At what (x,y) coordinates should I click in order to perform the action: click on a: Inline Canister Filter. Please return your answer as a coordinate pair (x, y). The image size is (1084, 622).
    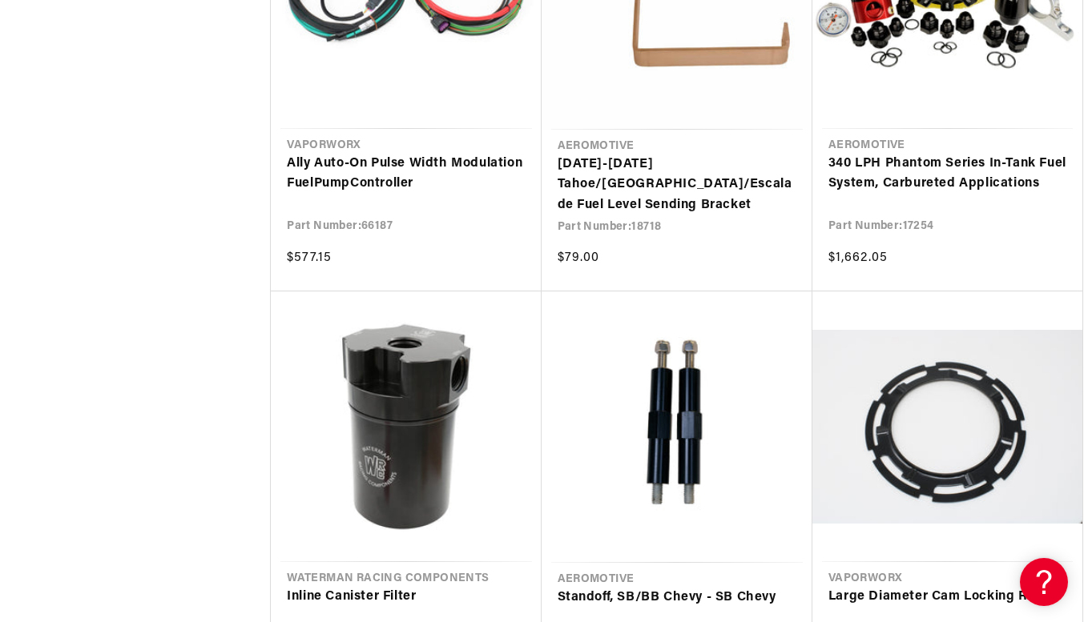
    Looking at the image, I should click on (405, 598).